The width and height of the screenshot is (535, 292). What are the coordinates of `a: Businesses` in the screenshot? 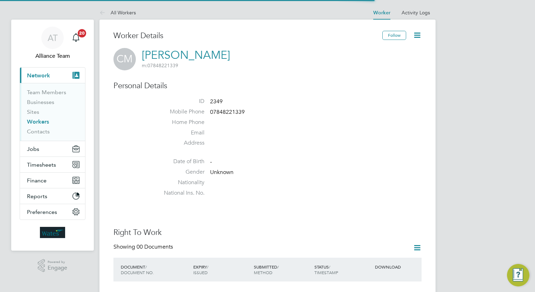 It's located at (41, 102).